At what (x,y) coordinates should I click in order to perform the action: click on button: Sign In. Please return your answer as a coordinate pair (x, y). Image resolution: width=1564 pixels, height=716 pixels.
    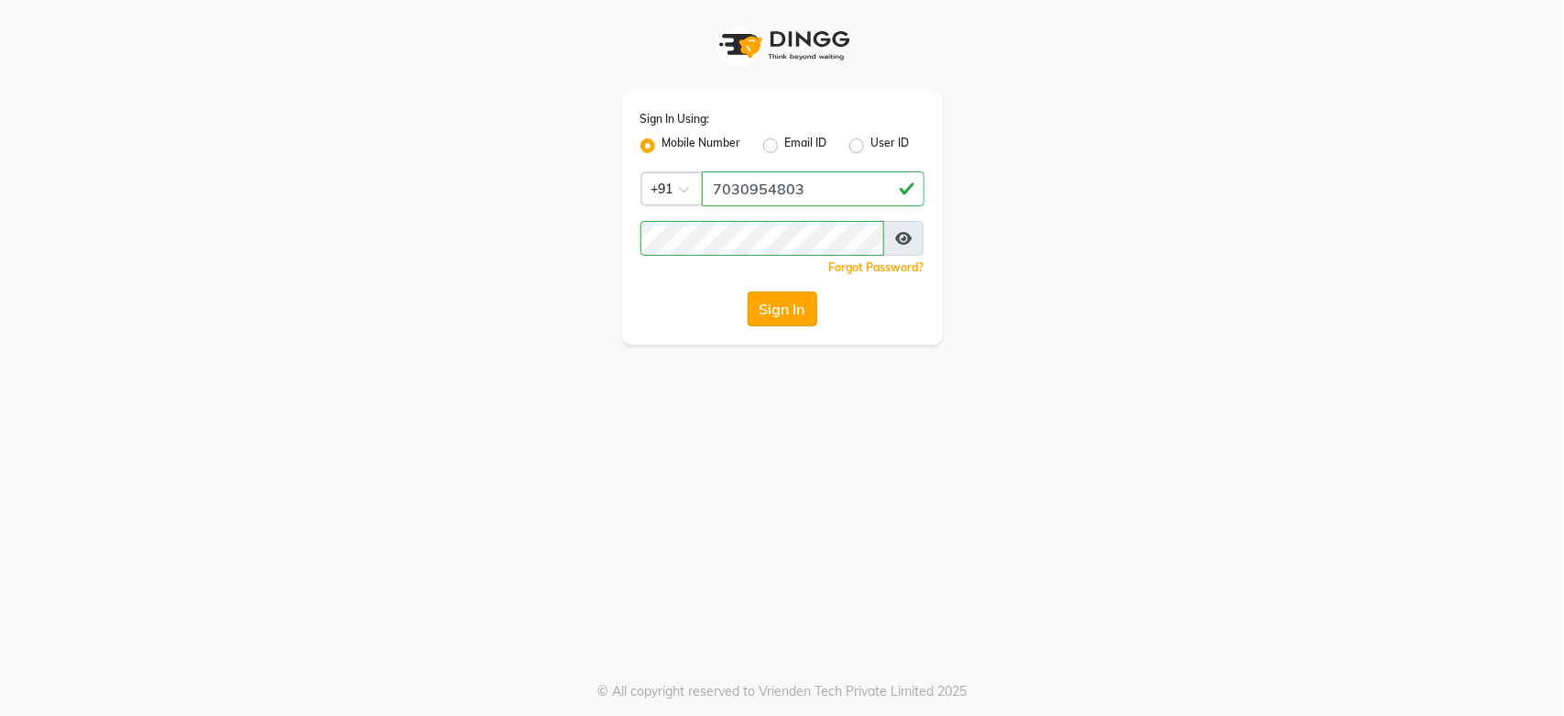
    Looking at the image, I should click on (782, 309).